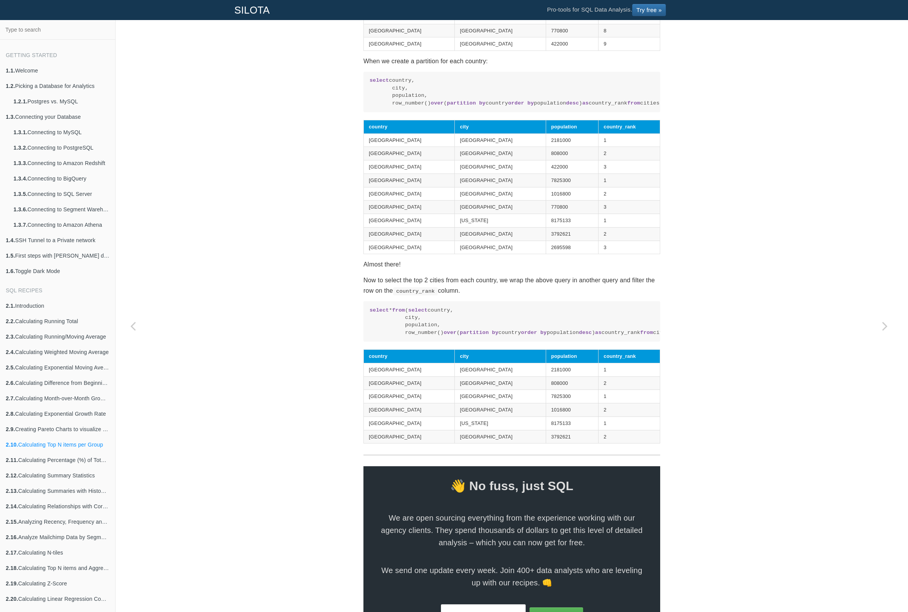 The image size is (908, 612). What do you see at coordinates (133, 325) in the screenshot?
I see `a: Previous page: Creating Pareto Charts to visualize the 80/20 principle` at bounding box center [133, 325].